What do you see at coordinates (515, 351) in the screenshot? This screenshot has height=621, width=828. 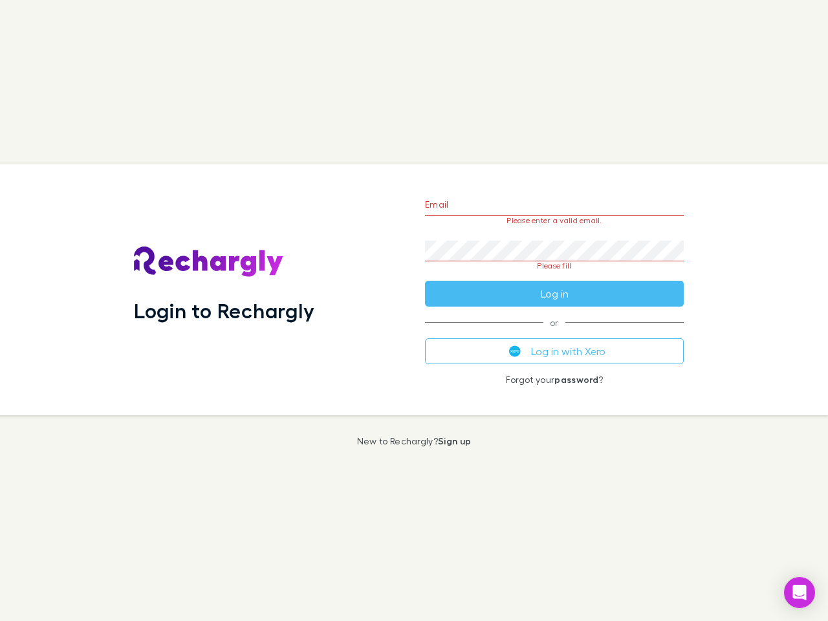 I see `img: Xero's logo` at bounding box center [515, 351].